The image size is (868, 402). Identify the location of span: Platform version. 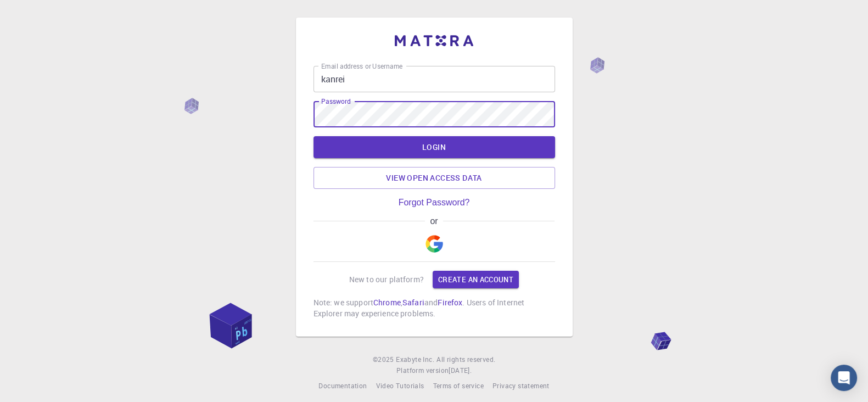
(422, 371).